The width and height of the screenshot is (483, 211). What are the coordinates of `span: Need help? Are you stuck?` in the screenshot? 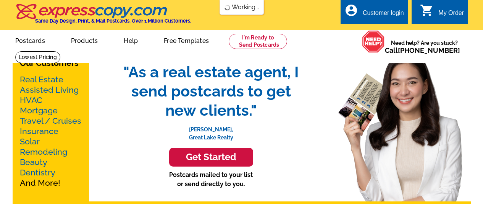 It's located at (424, 47).